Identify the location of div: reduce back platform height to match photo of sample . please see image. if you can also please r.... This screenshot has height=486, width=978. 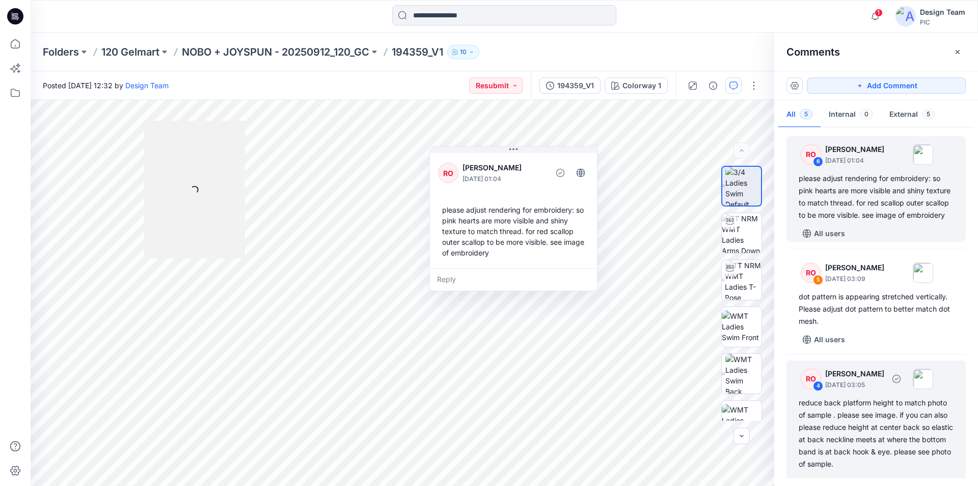
(876, 433).